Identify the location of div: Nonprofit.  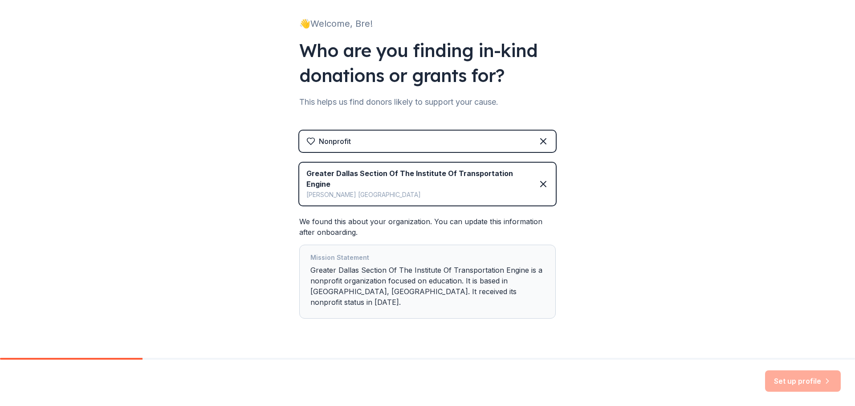
(335, 141).